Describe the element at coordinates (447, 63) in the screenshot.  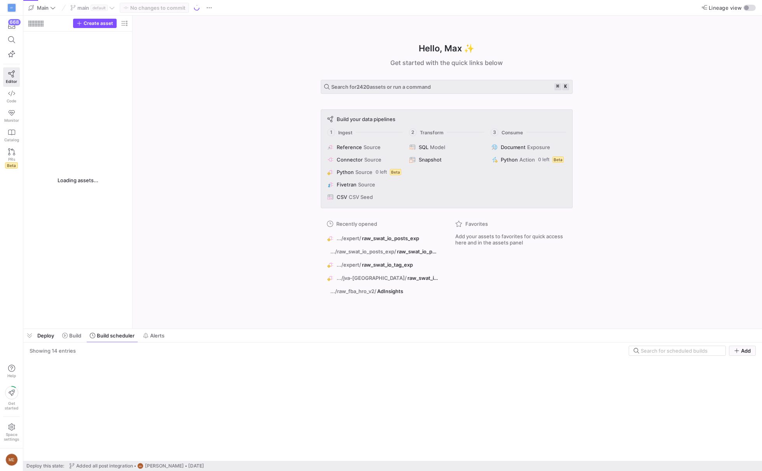
I see `div: Get started with the quick links below` at that location.